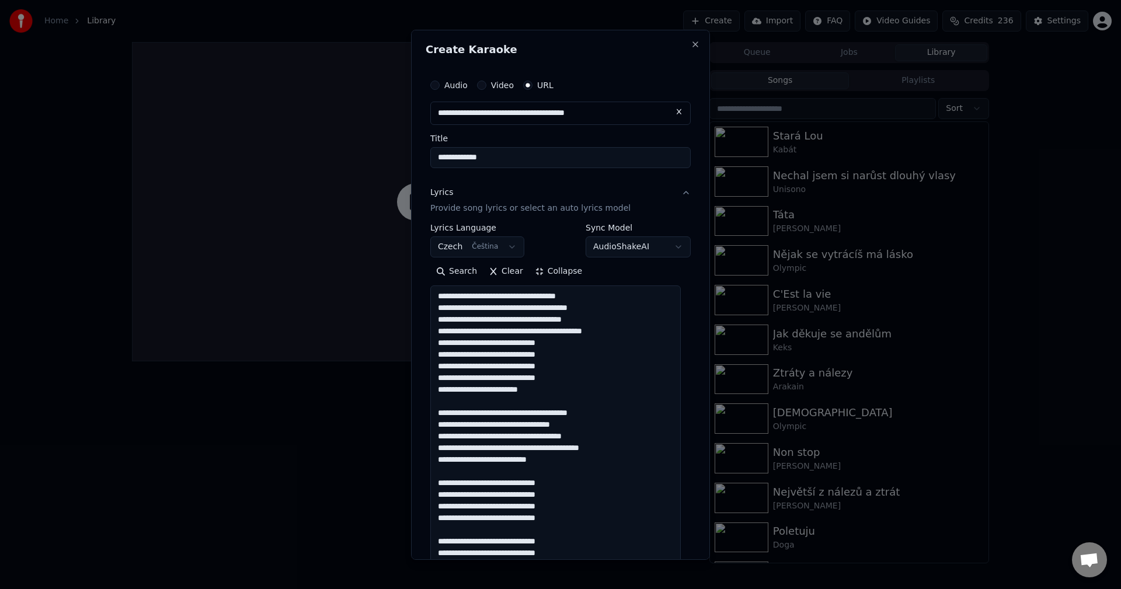  Describe the element at coordinates (560, 138) in the screenshot. I see `label: Title` at that location.